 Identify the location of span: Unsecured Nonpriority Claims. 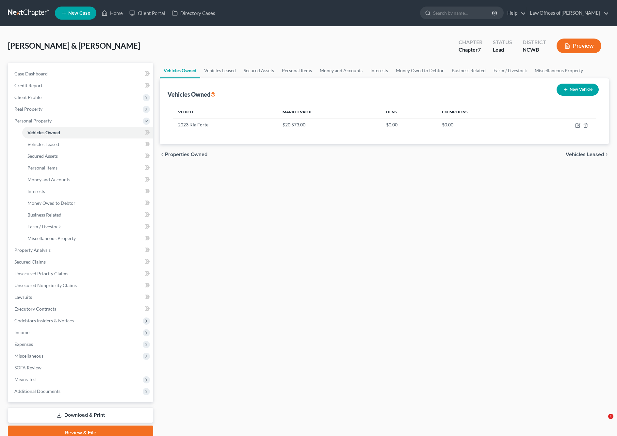
(45, 285).